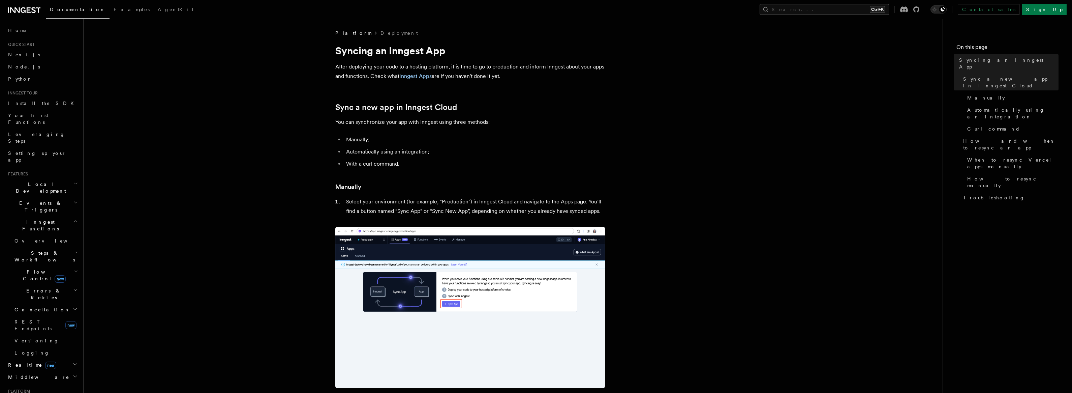 The height and width of the screenshot is (393, 1072). I want to click on span: Leveraging Steps, so click(36, 138).